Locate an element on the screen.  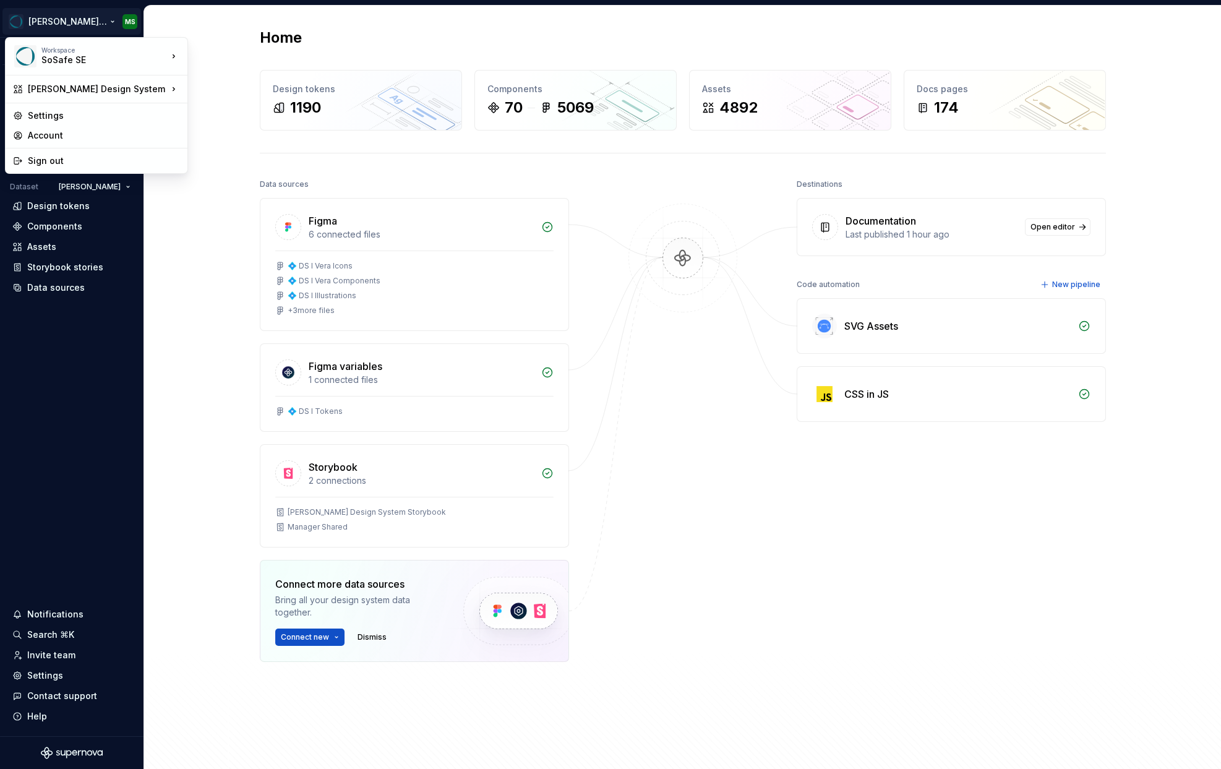
div: Account is located at coordinates (104, 135).